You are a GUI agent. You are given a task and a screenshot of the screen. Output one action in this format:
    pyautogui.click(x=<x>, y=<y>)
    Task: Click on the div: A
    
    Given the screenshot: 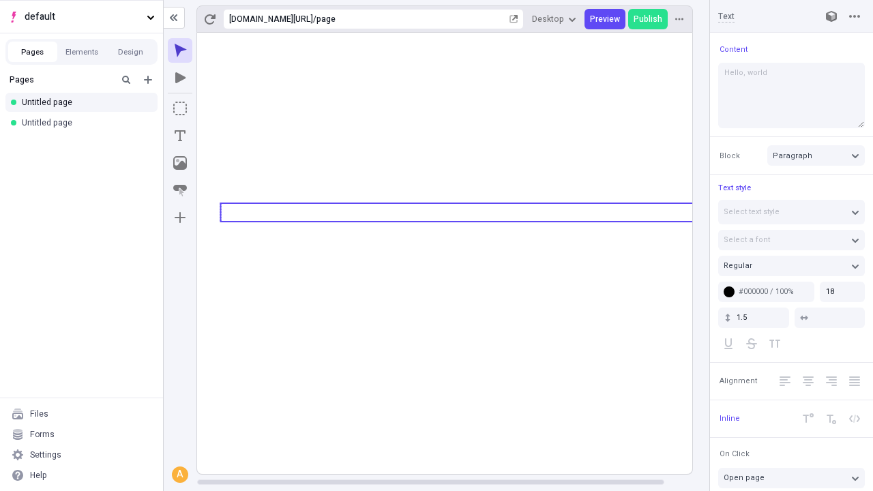 What is the action you would take?
    pyautogui.click(x=180, y=475)
    